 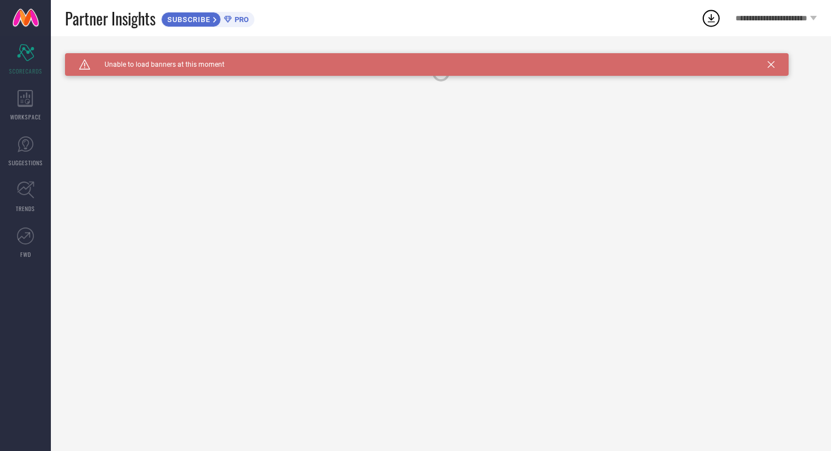 What do you see at coordinates (25, 162) in the screenshot?
I see `span: SUGGESTIONS` at bounding box center [25, 162].